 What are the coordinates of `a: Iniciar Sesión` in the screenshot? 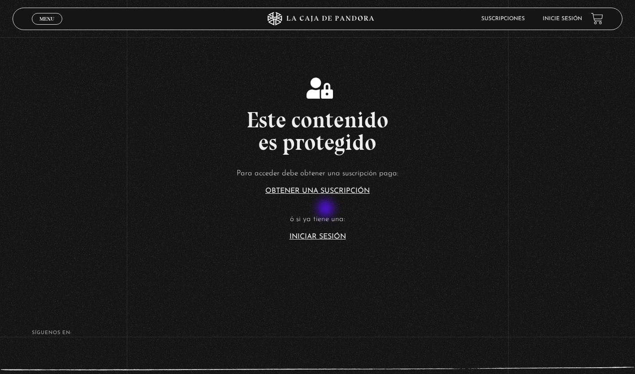 It's located at (318, 237).